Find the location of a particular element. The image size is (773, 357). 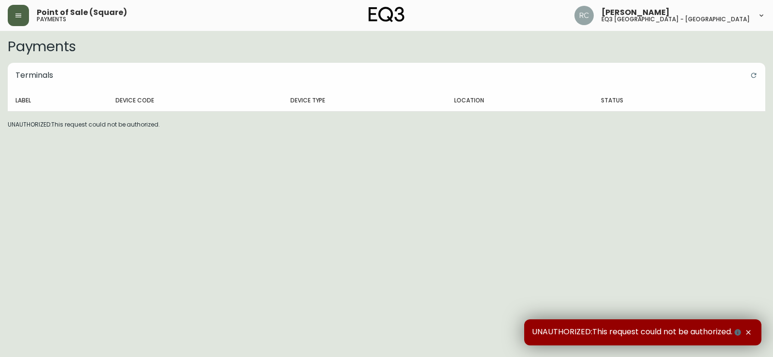

h2: Payments is located at coordinates (387, 46).